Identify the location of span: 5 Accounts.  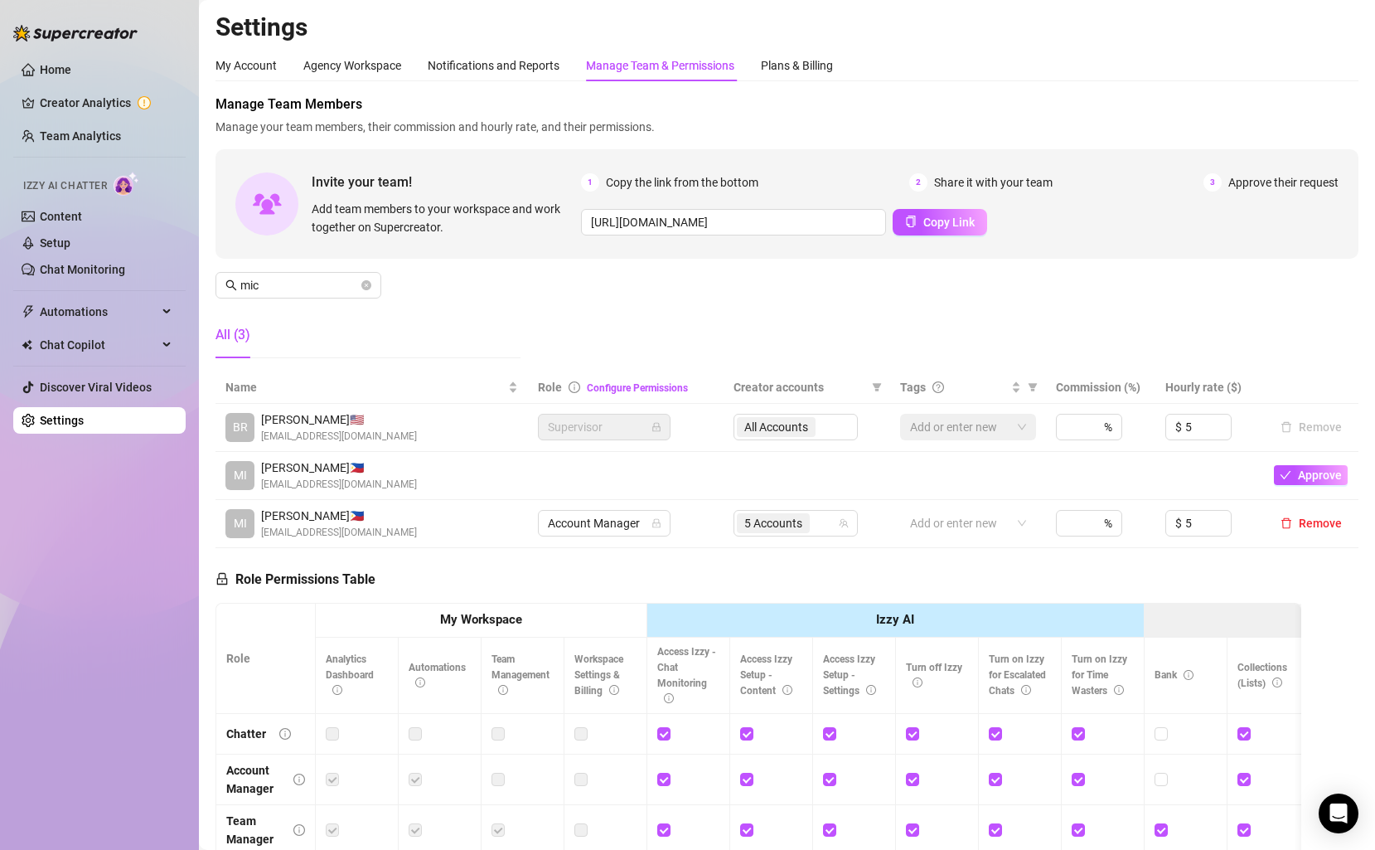
(774, 523).